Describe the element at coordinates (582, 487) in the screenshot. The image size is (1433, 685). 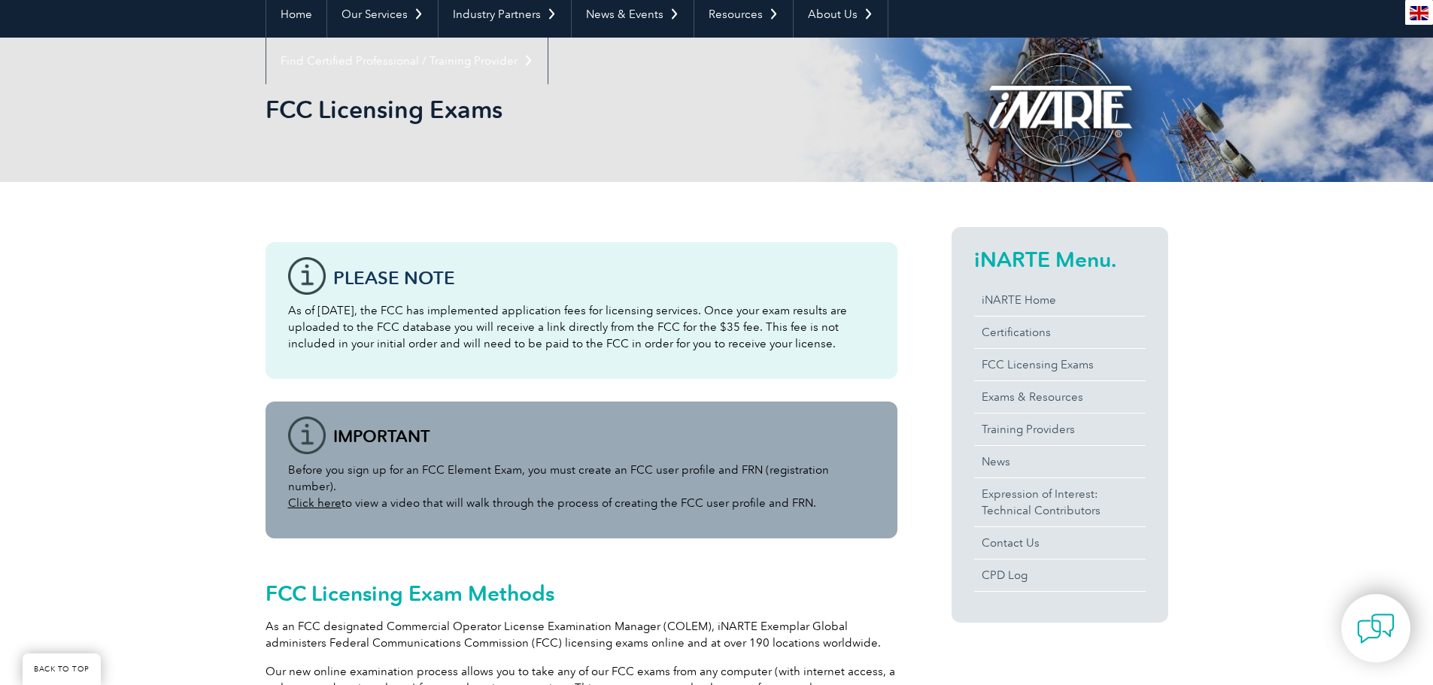
I see `p: Before you sign up for an FCC Element Exam, you must create an FCC user profile and FRN (registra...` at that location.